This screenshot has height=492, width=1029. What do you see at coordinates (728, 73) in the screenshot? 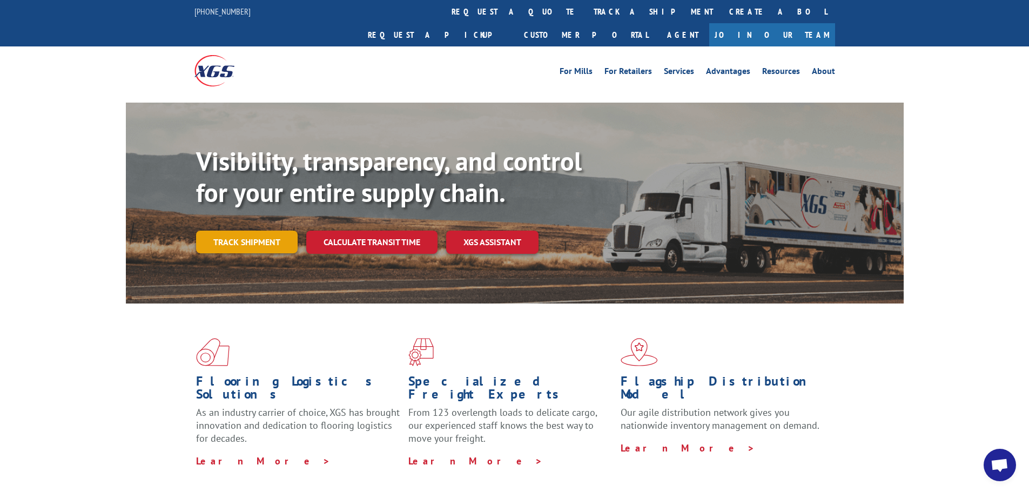
I see `a: Advantages` at bounding box center [728, 73].